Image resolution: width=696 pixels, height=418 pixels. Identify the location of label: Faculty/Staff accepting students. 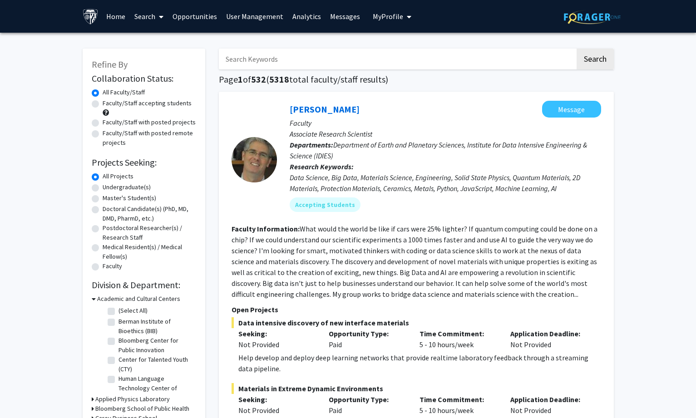
(147, 103).